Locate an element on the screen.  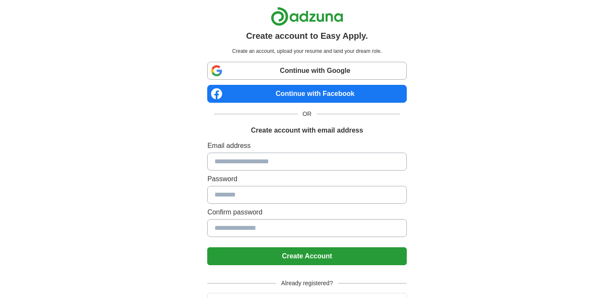
span: OR is located at coordinates (307, 114).